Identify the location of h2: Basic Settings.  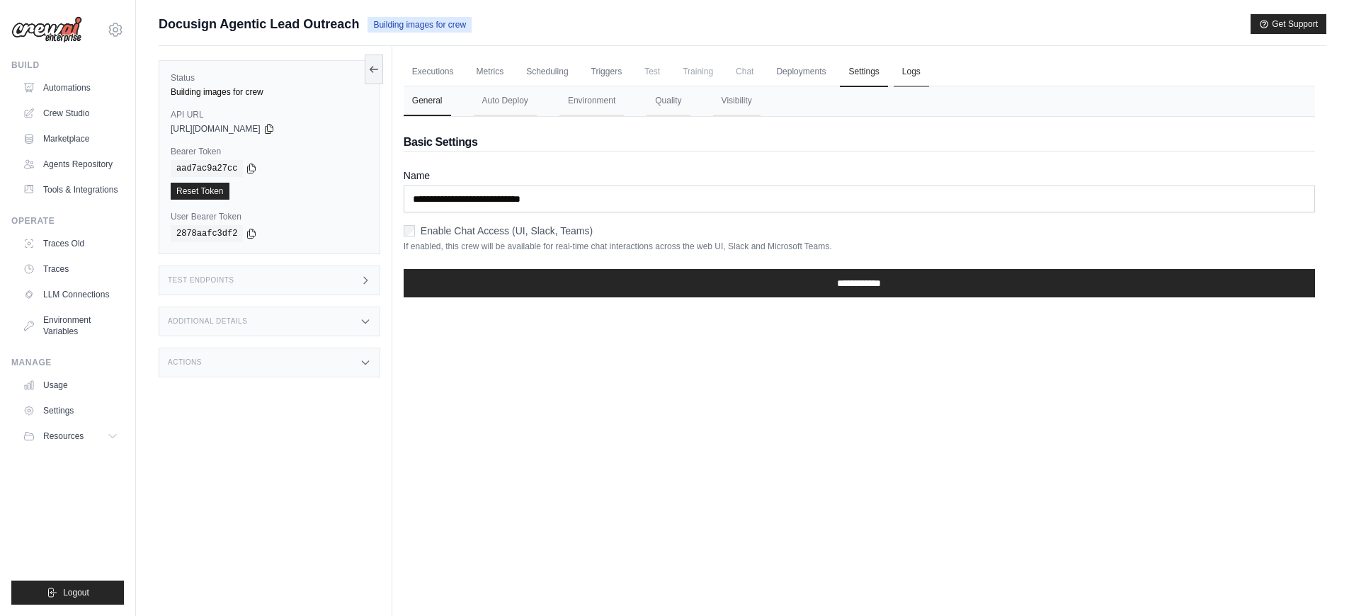
(859, 142).